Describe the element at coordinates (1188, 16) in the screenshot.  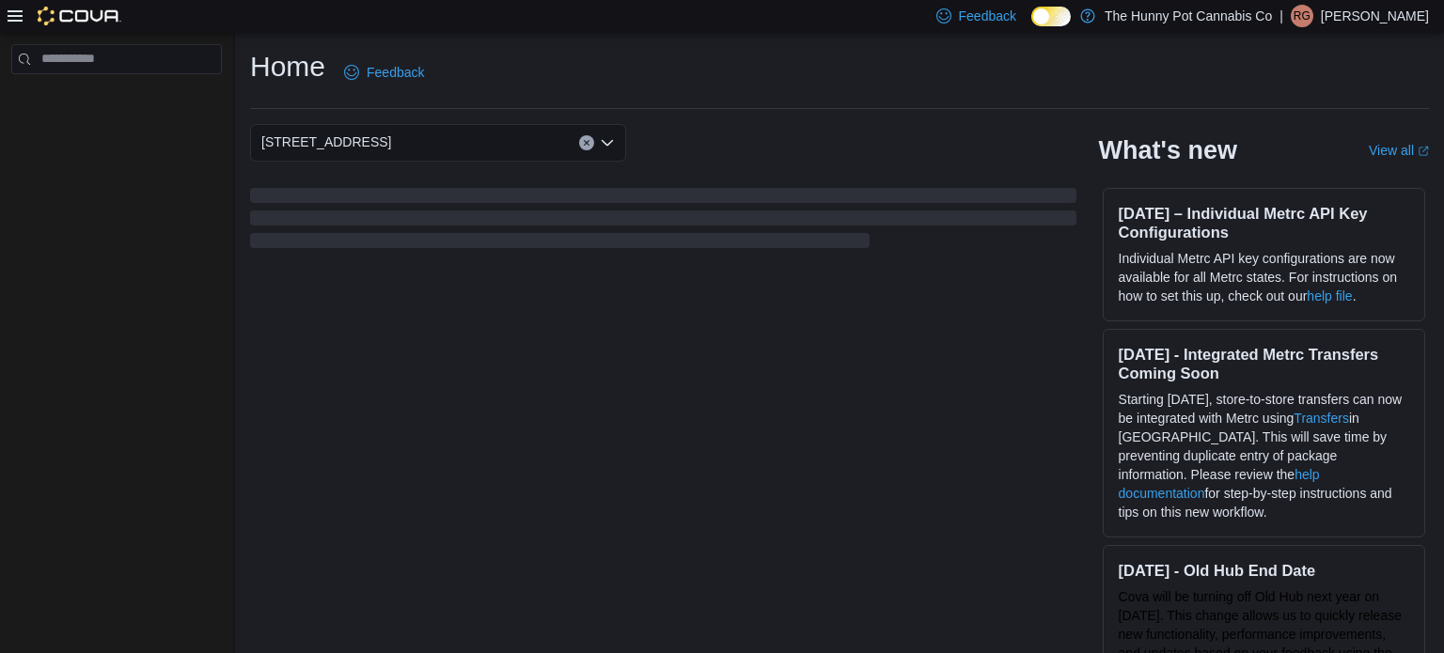
I see `p: The Hunny Pot Cannabis Co` at that location.